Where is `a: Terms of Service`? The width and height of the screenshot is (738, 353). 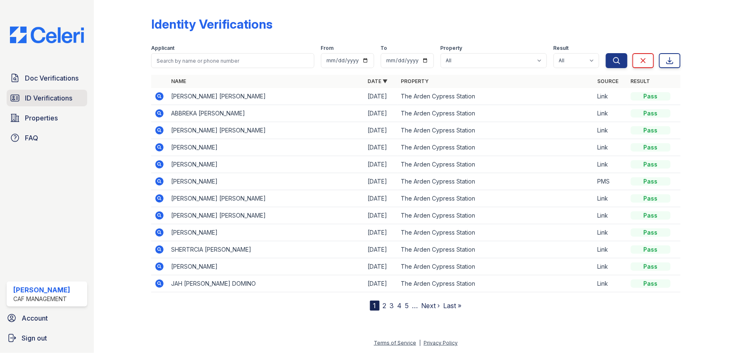
a: Terms of Service is located at coordinates (395, 342).